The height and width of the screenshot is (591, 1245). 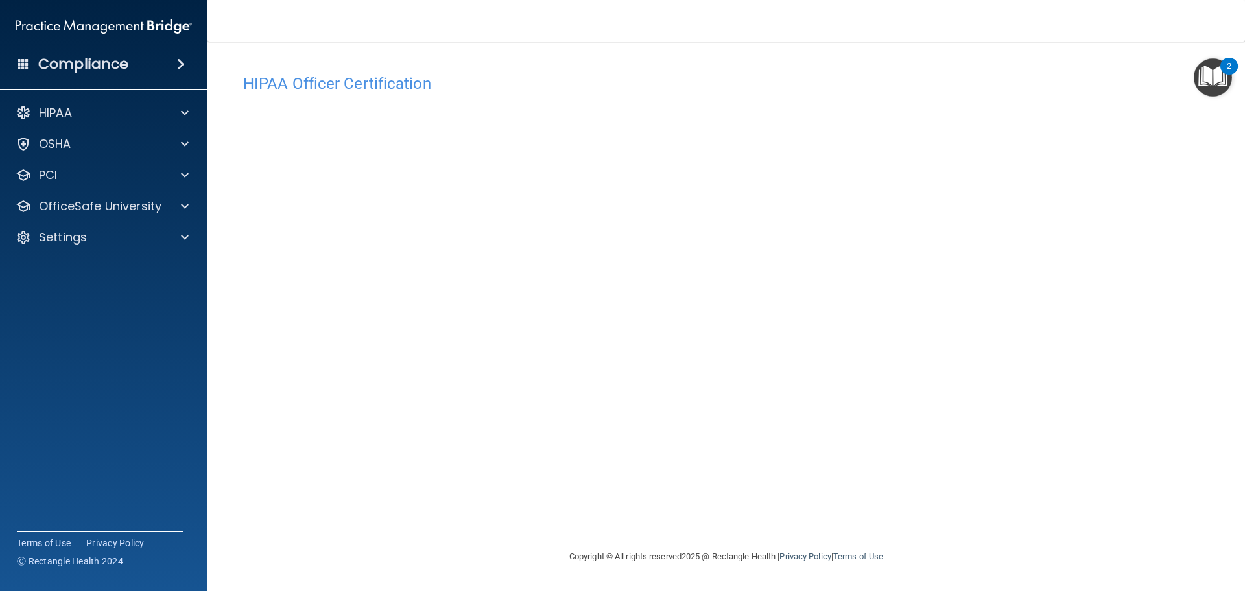 What do you see at coordinates (55, 113) in the screenshot?
I see `p: HIPAA` at bounding box center [55, 113].